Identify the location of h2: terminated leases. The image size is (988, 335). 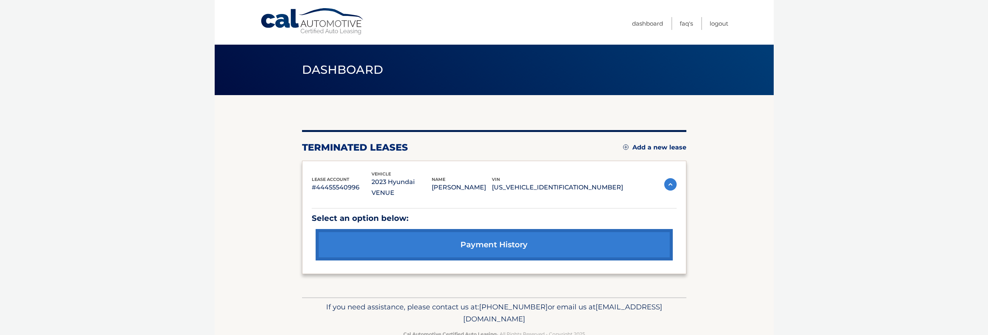
(355, 147).